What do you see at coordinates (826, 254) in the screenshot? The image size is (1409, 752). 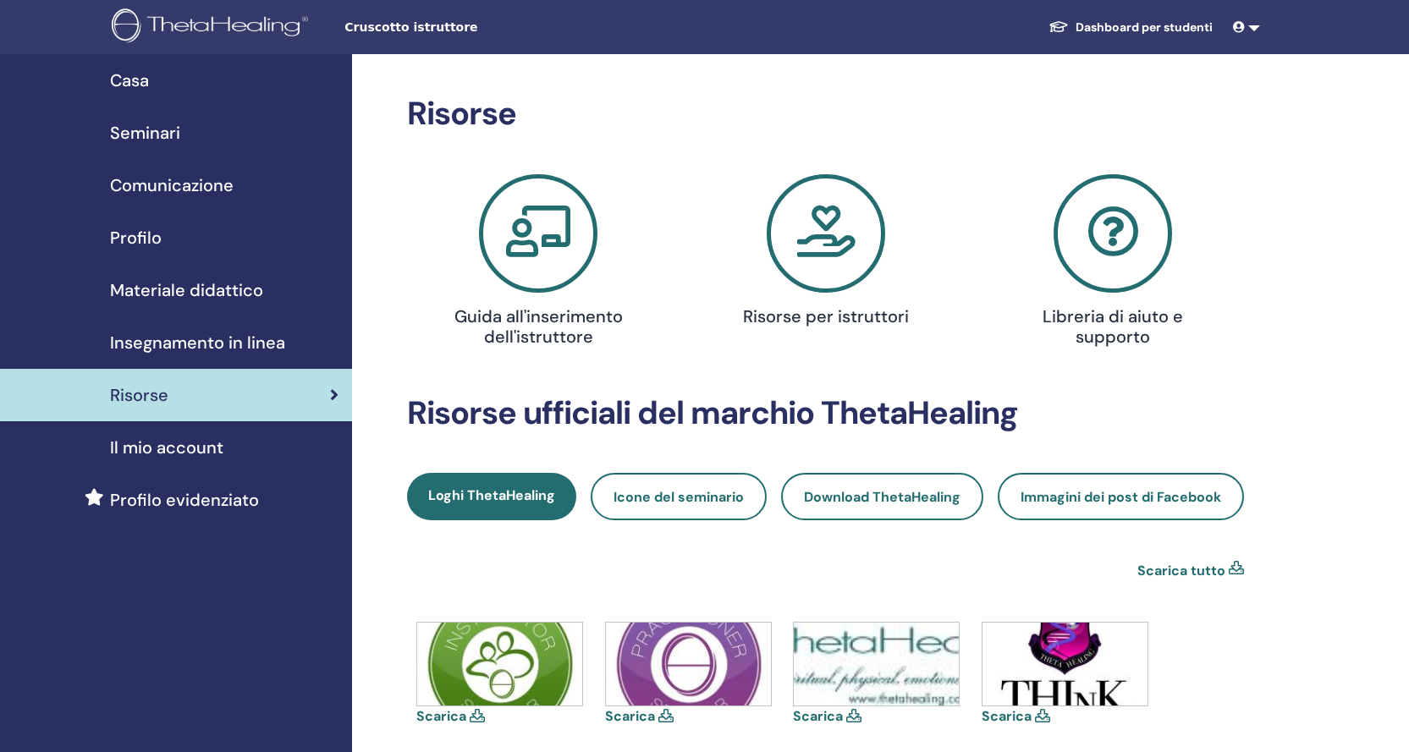 I see `a: Risorse per istruttori` at bounding box center [826, 254].